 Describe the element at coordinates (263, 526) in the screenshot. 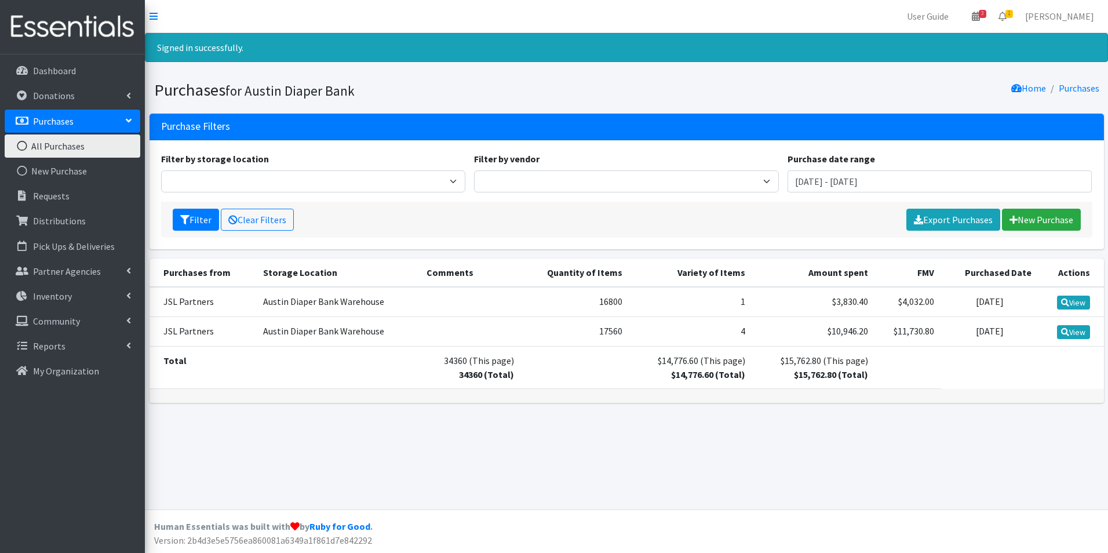

I see `strong: Human Essentials was built with by .` at that location.